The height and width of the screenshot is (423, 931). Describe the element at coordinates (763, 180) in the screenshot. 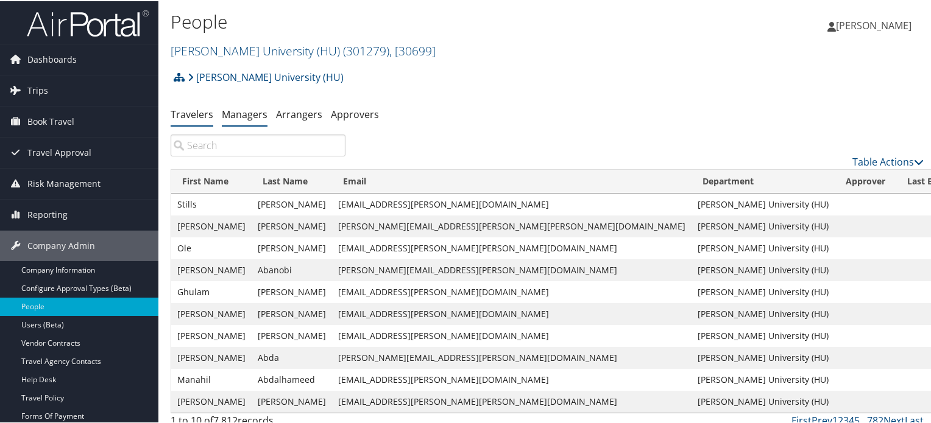

I see `th: Department: activate to sort column ascending` at that location.